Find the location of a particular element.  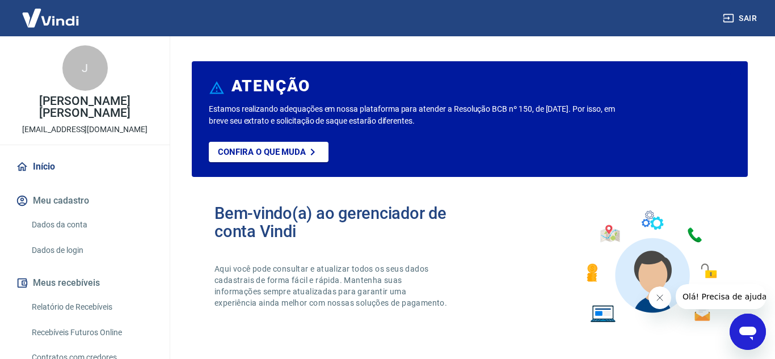

h2: Bem-vindo(a) ao gerenciador de conta Vindi is located at coordinates (342, 223).